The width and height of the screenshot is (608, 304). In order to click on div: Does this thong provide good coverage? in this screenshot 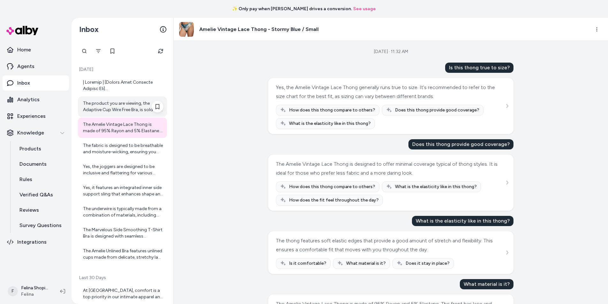, I will do `click(461, 144)`.